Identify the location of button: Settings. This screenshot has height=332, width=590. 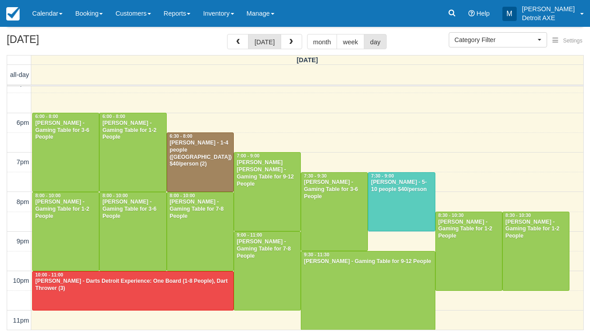
(567, 41).